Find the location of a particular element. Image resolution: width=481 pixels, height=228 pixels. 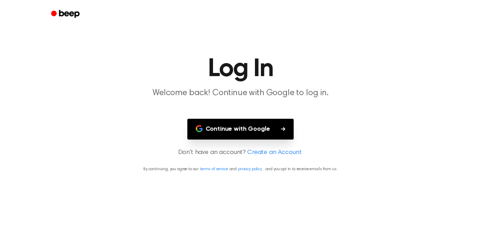

a: Create an Account is located at coordinates (275, 153).